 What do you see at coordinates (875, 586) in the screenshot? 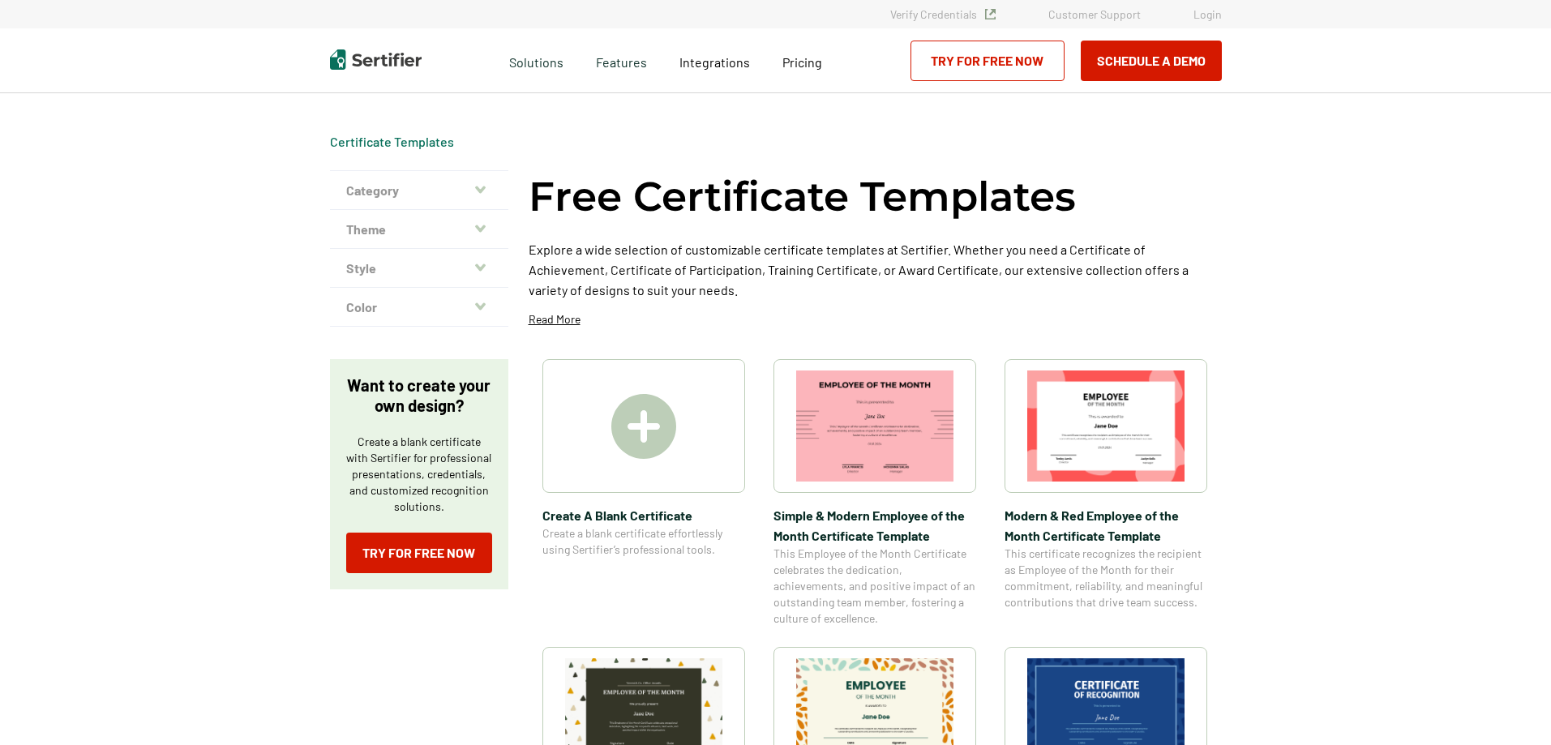
I see `span: This Employee of the Month Certificate celebrates the dedication, achievements, and positive impa...` at bounding box center [875, 586].